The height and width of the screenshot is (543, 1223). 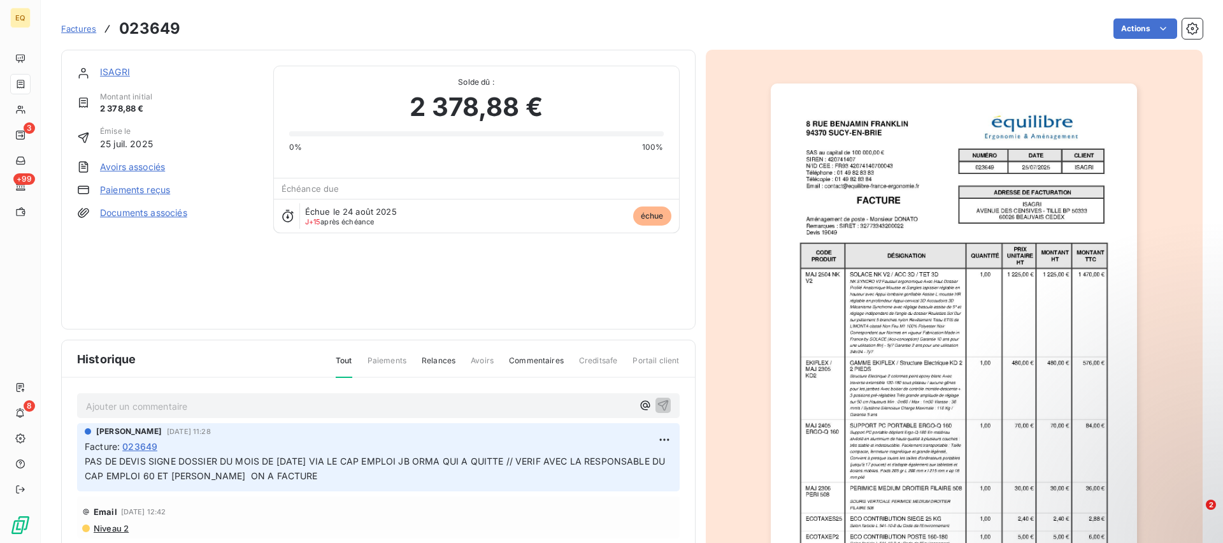 I want to click on span: Creditsafe, so click(x=598, y=365).